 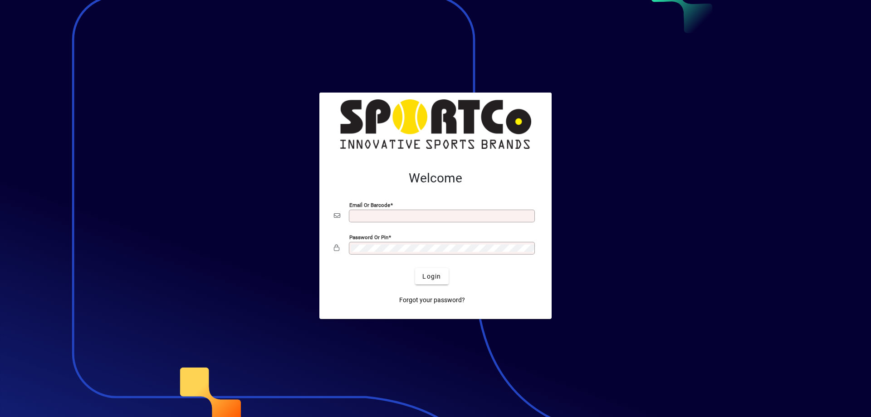 What do you see at coordinates (431, 276) in the screenshot?
I see `button: Login` at bounding box center [431, 276].